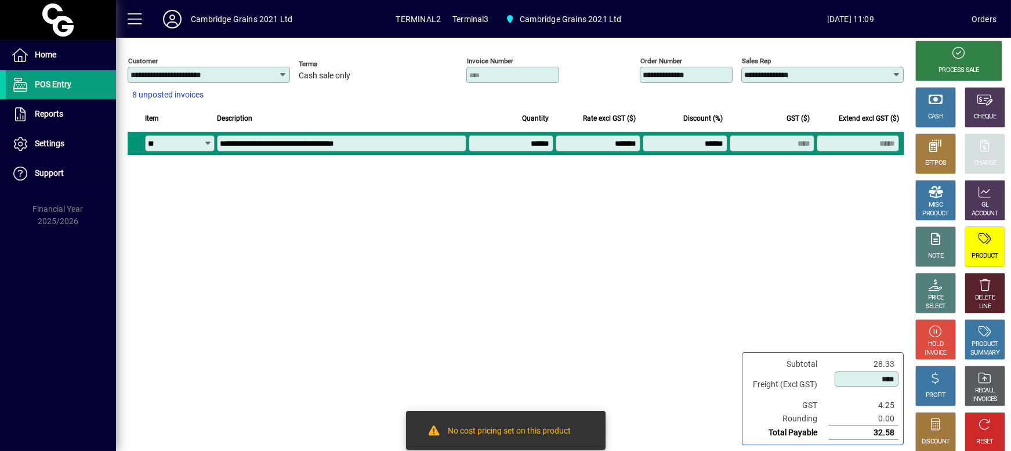 The image size is (1011, 451). Describe the element at coordinates (172, 19) in the screenshot. I see `button: Profile` at that location.